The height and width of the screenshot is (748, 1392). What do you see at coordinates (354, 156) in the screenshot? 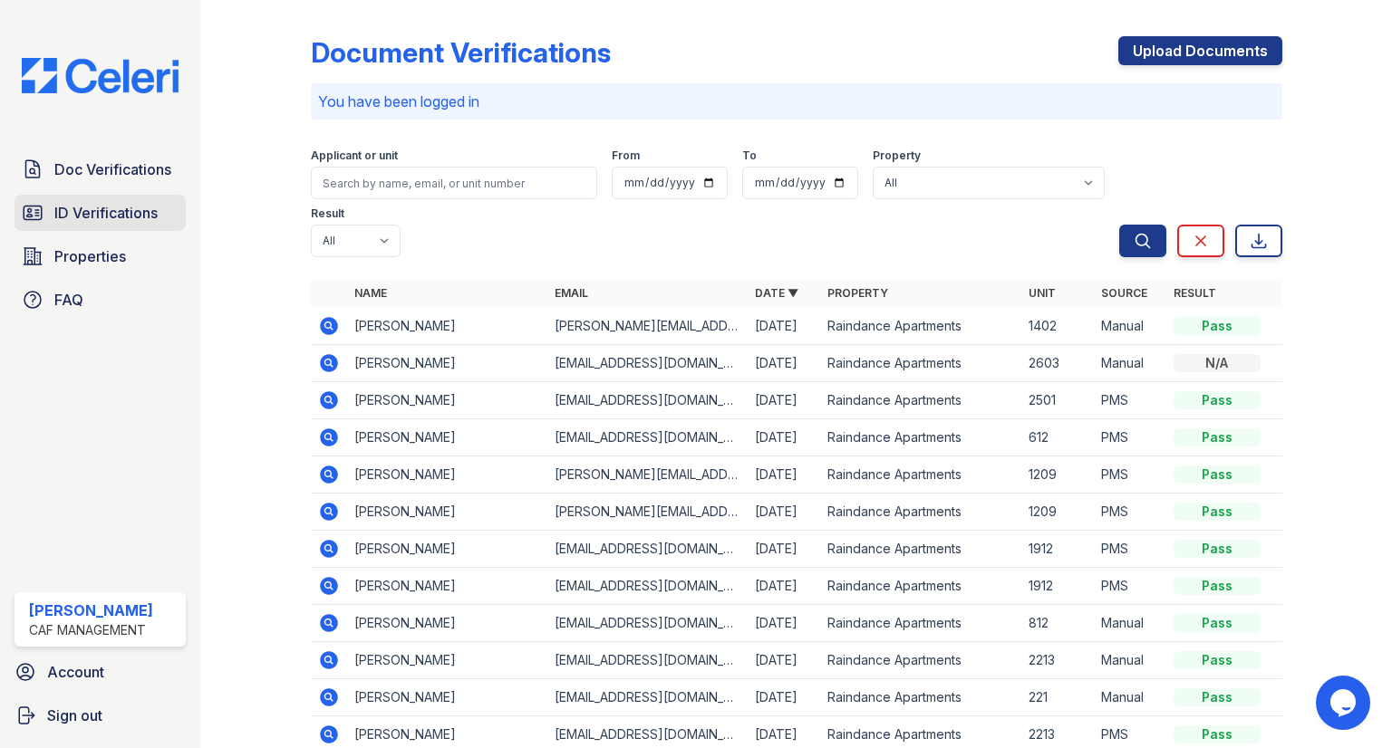
I see `label: Applicant or unit` at bounding box center [354, 156].